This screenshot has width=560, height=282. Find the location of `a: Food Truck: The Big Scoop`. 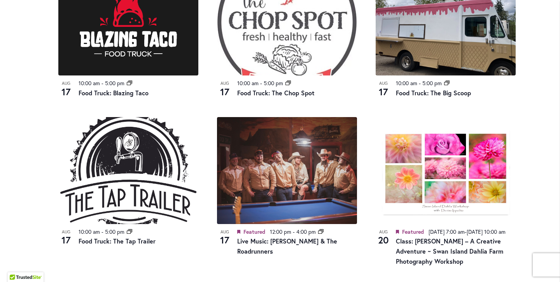

a: Food Truck: The Big Scoop is located at coordinates (433, 93).